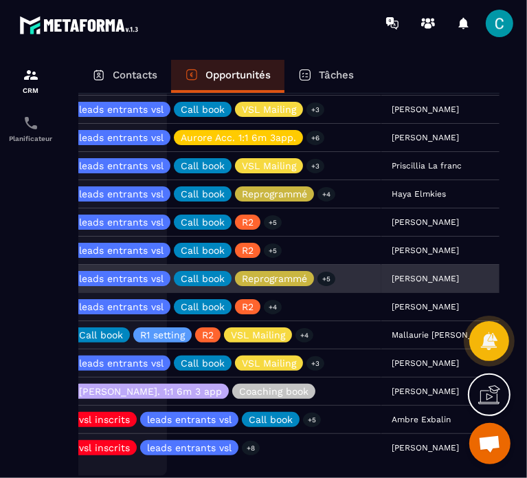  What do you see at coordinates (81, 25) in the screenshot?
I see `img: logo` at bounding box center [81, 25].